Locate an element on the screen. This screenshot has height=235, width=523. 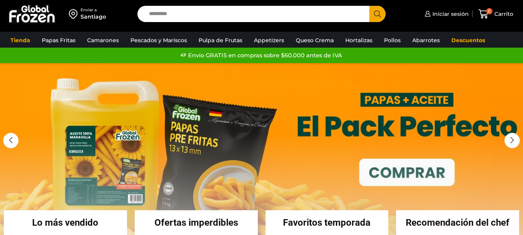
a: Pulpa de Frutas is located at coordinates (220, 40).